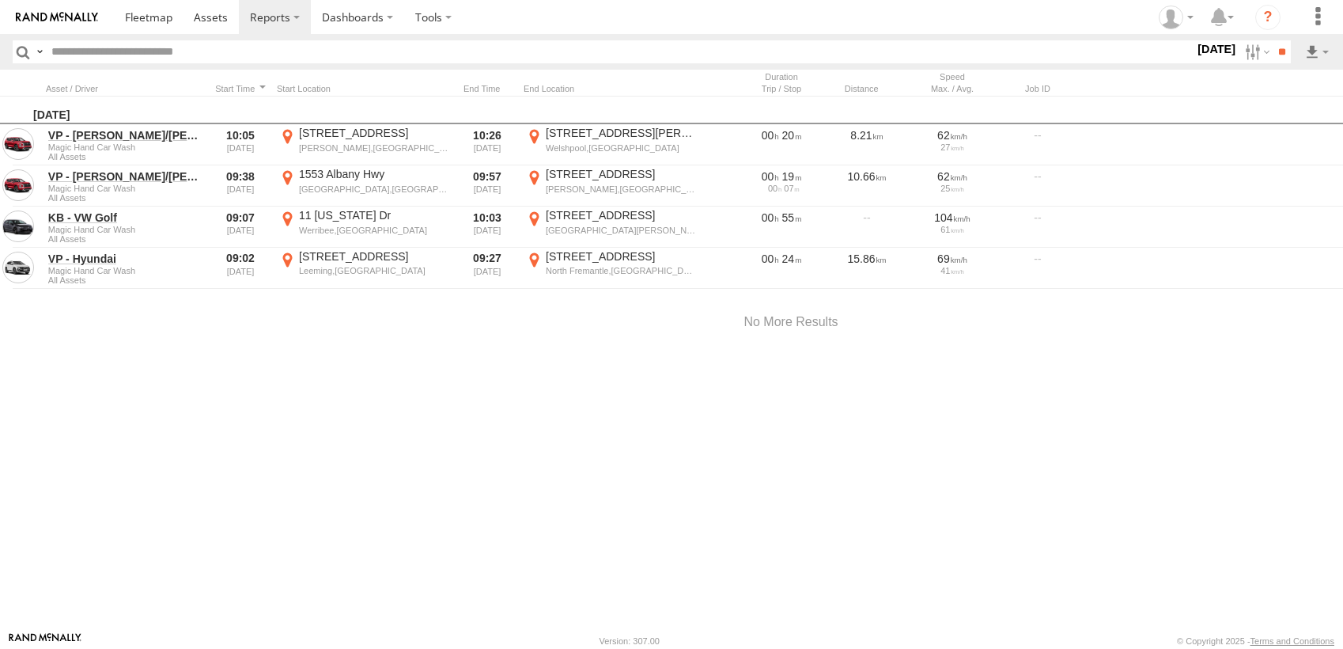 Image resolution: width=1343 pixels, height=649 pixels. What do you see at coordinates (1255, 51) in the screenshot?
I see `label: Search Filter Options` at bounding box center [1255, 51].